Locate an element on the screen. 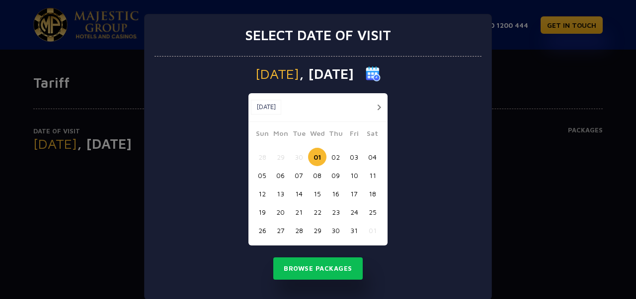 The image size is (636, 299). h3: Select date of visit is located at coordinates (318, 35).